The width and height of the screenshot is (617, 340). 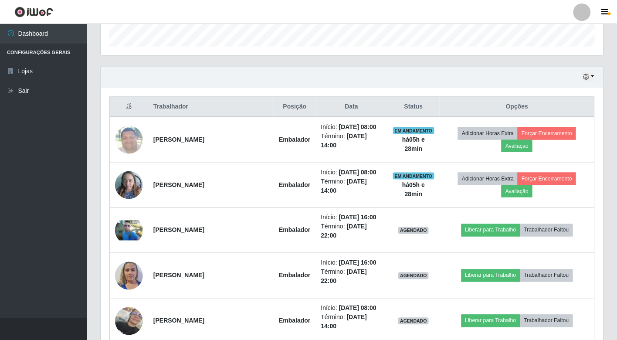 I want to click on img: 1742358454044.jpeg, so click(x=129, y=231).